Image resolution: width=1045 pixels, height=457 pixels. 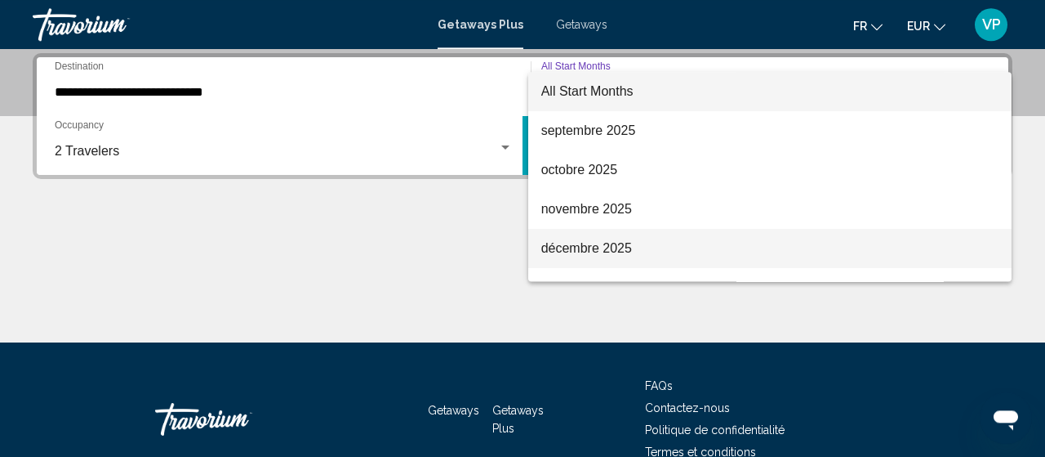 I want to click on span: octobre 2025, so click(x=770, y=170).